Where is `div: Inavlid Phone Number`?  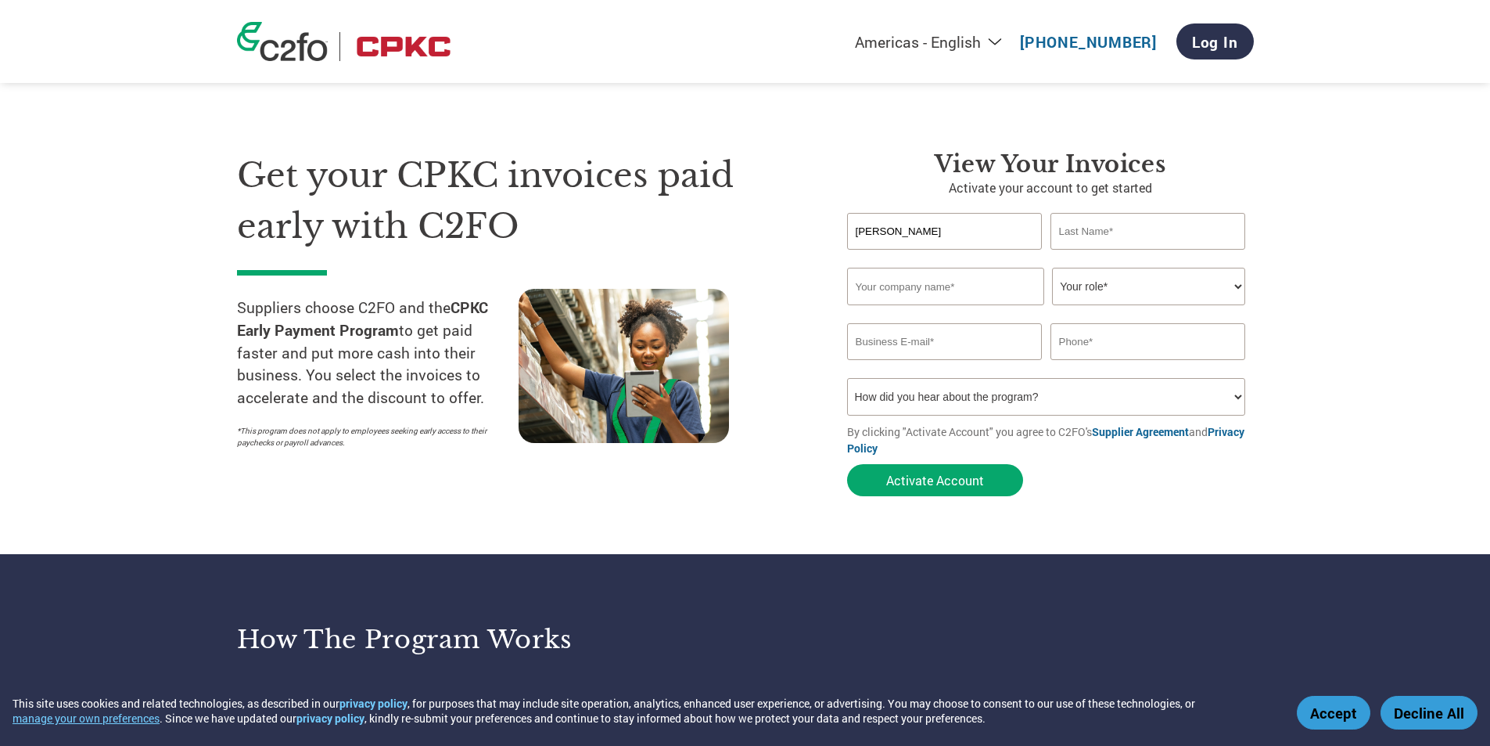 div: Inavlid Phone Number is located at coordinates (1148, 366).